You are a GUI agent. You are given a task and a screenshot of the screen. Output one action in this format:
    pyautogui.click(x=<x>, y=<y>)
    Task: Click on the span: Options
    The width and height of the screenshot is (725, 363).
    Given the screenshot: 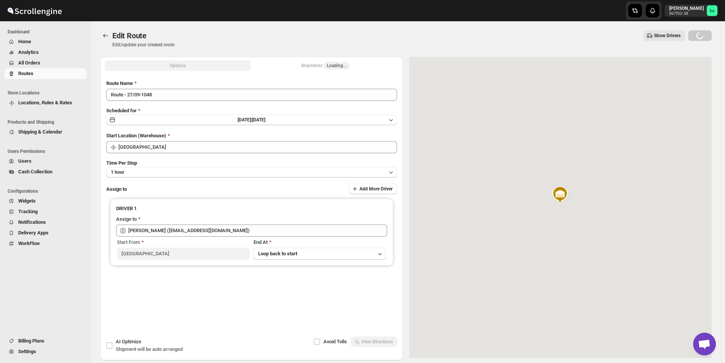 What is the action you would take?
    pyautogui.click(x=178, y=66)
    